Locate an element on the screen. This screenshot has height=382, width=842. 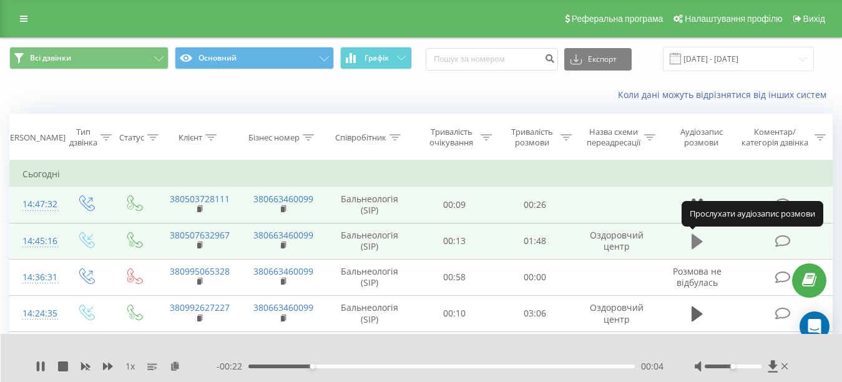
span: 1 x is located at coordinates (130, 366).